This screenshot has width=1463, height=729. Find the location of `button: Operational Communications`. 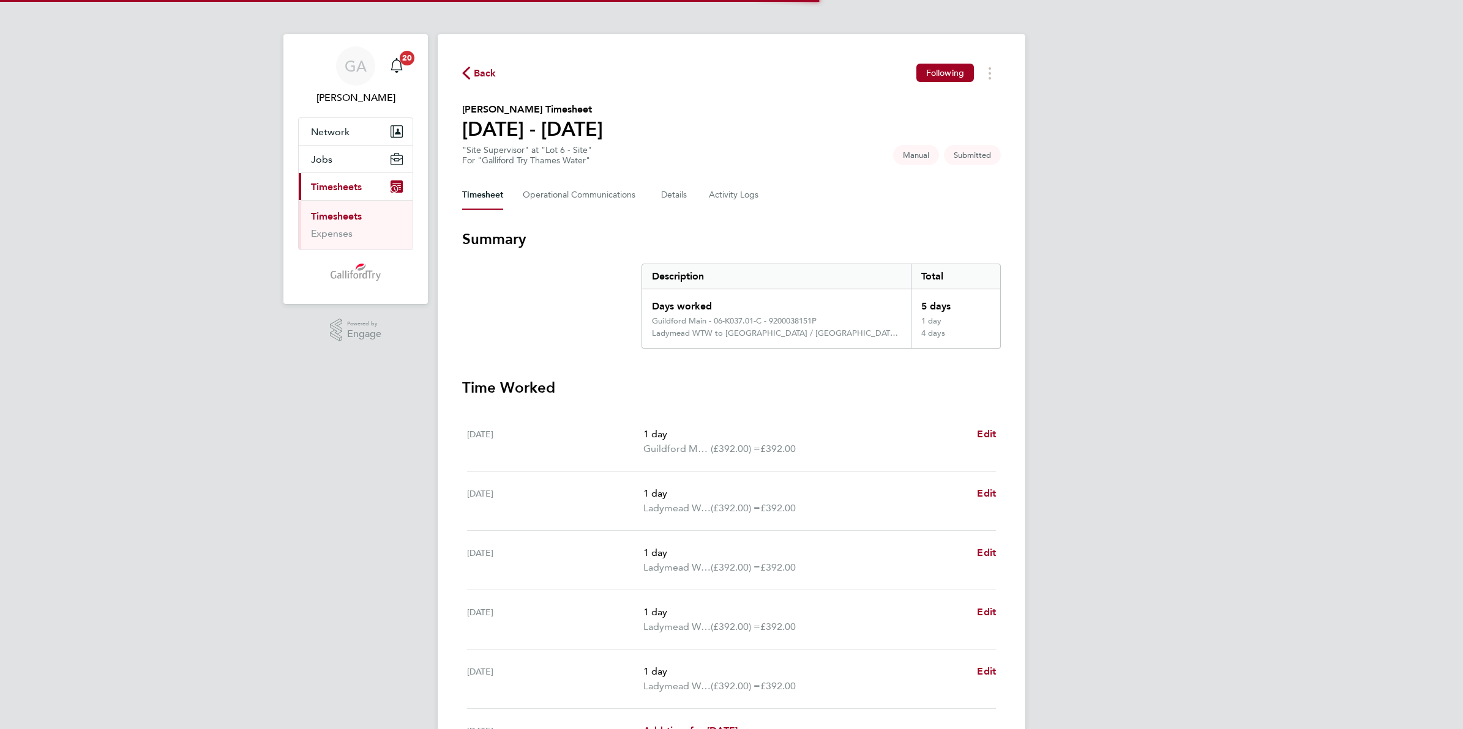

button: Operational Communications is located at coordinates (582, 195).